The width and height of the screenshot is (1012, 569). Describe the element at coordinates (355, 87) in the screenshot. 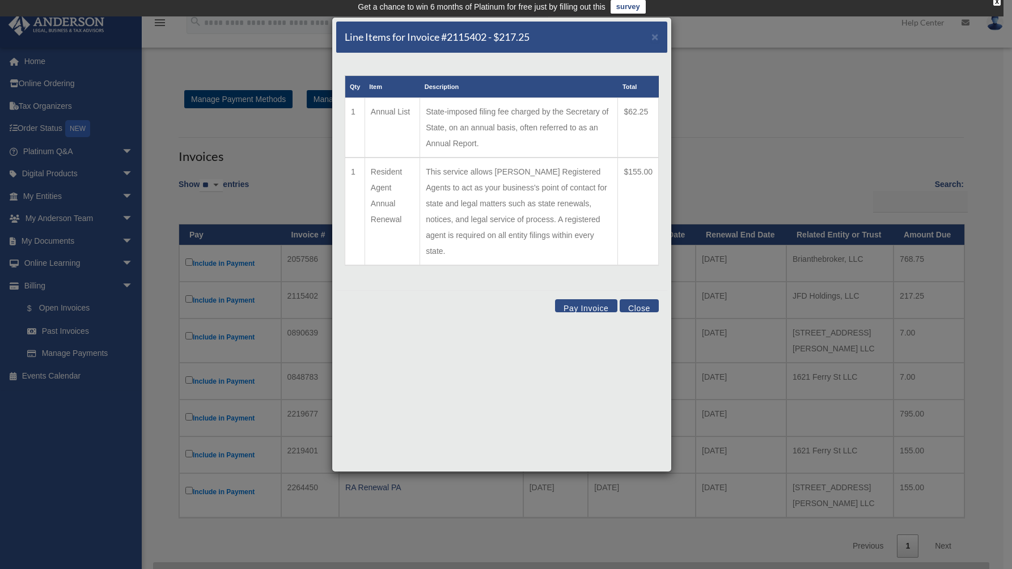

I see `th: Qty` at that location.